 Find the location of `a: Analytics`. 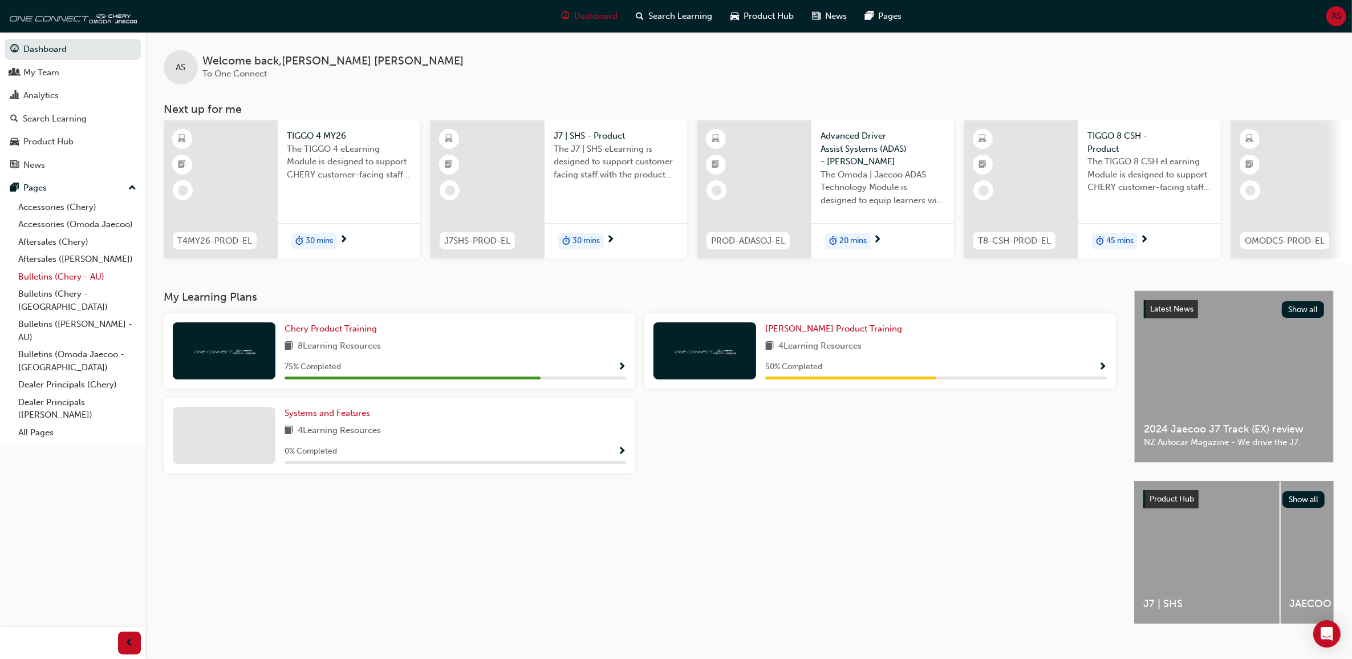

a: Analytics is located at coordinates (72, 95).